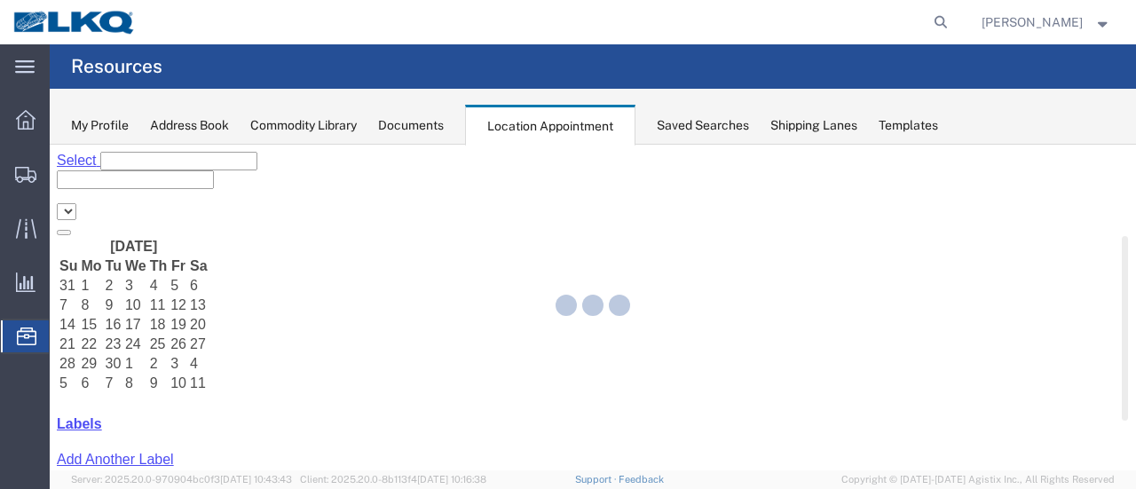 This screenshot has width=1136, height=489. Describe the element at coordinates (550, 125) in the screenshot. I see `div: Location Appointment` at that location.